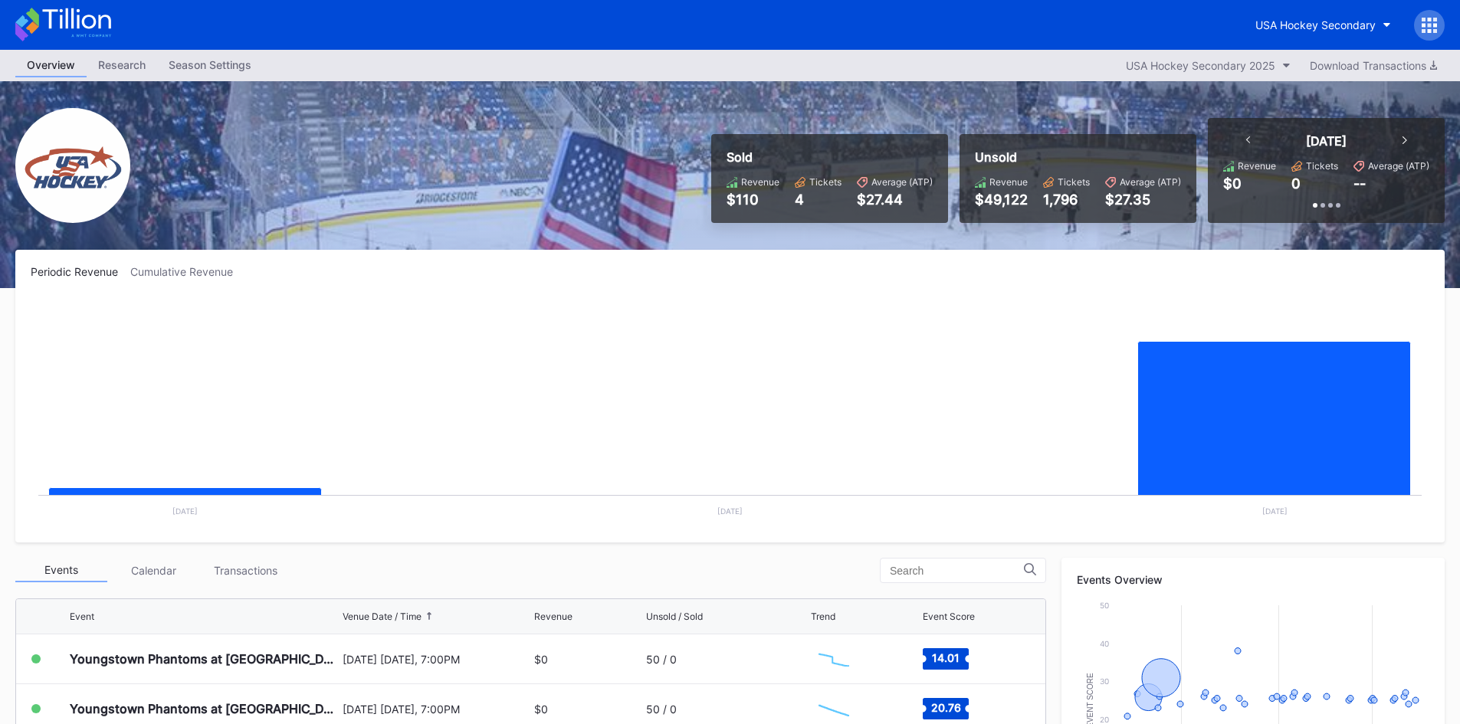  I want to click on text: 20, so click(1105, 720).